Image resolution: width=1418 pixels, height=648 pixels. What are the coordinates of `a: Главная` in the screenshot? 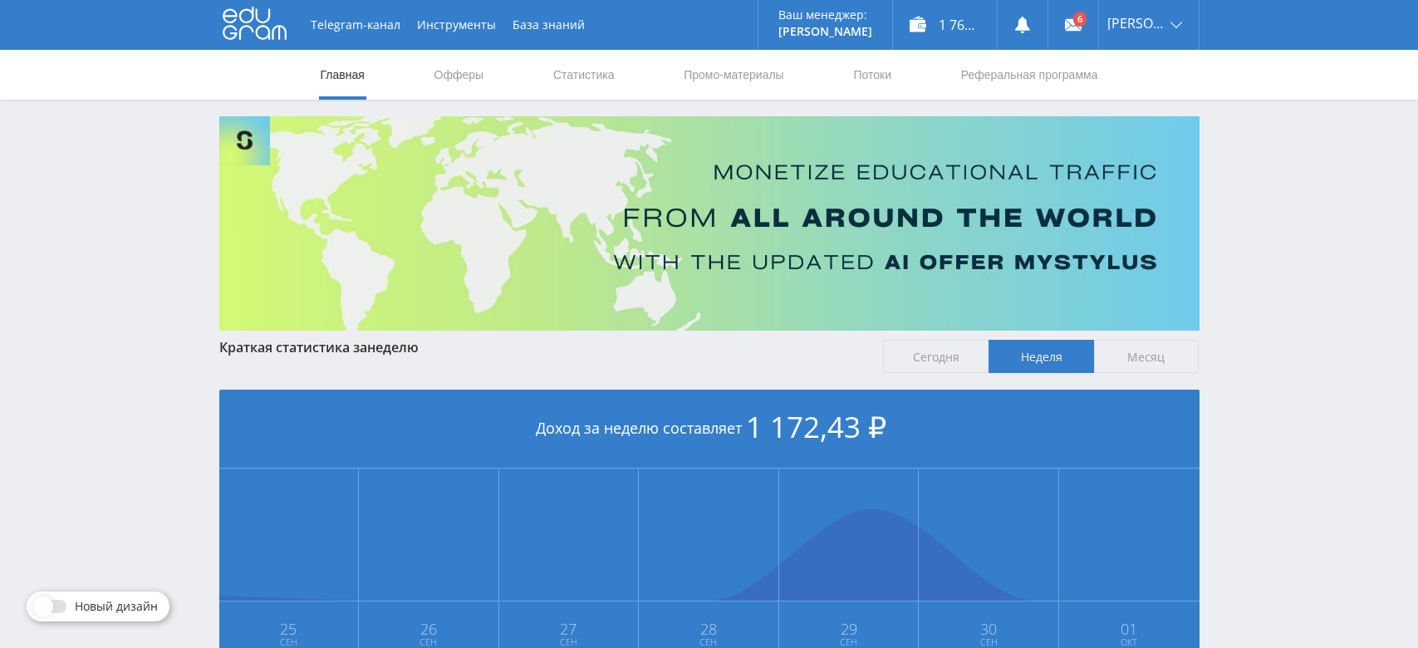 It's located at (342, 75).